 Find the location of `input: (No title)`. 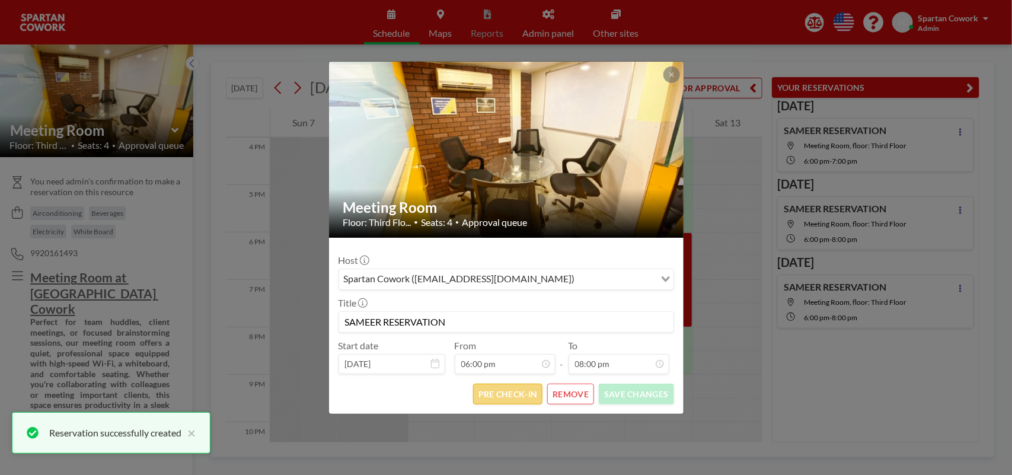

input: (No title) is located at coordinates (506, 322).